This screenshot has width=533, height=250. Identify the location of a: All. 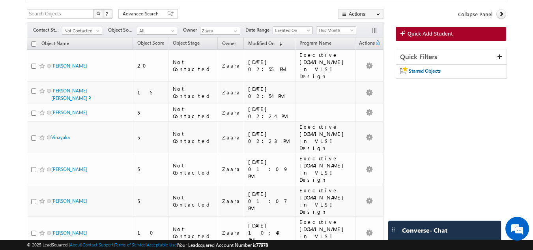
(157, 31).